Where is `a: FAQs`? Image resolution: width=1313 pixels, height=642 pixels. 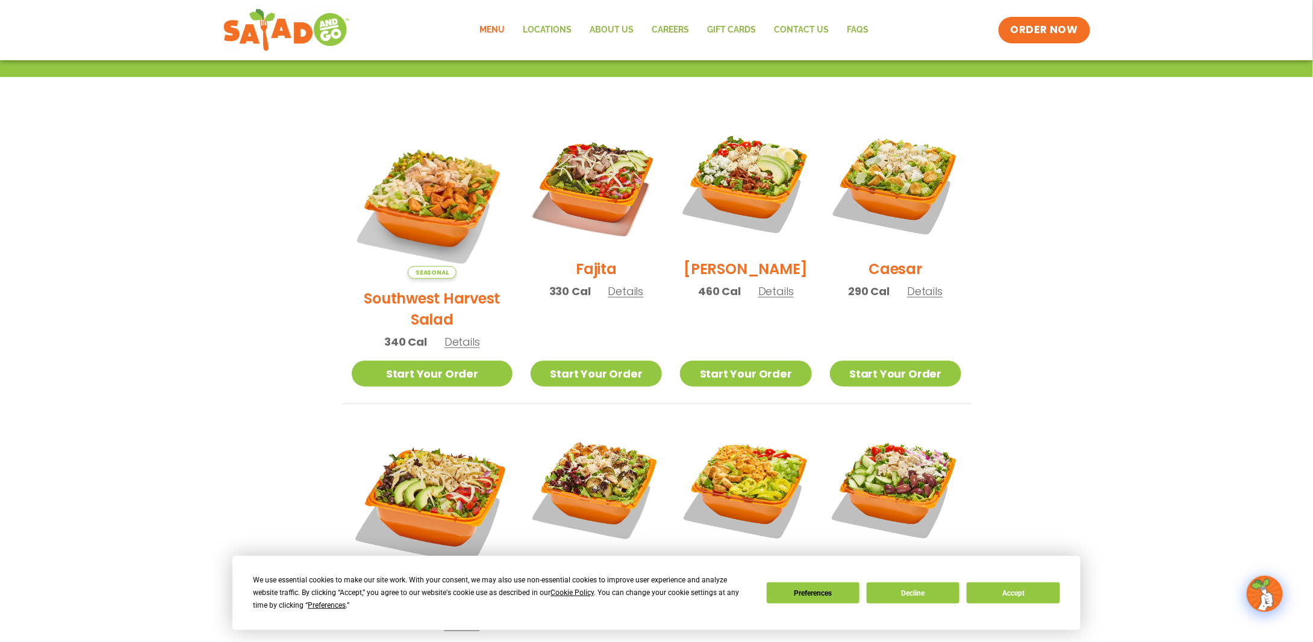
a: FAQs is located at coordinates (858, 30).